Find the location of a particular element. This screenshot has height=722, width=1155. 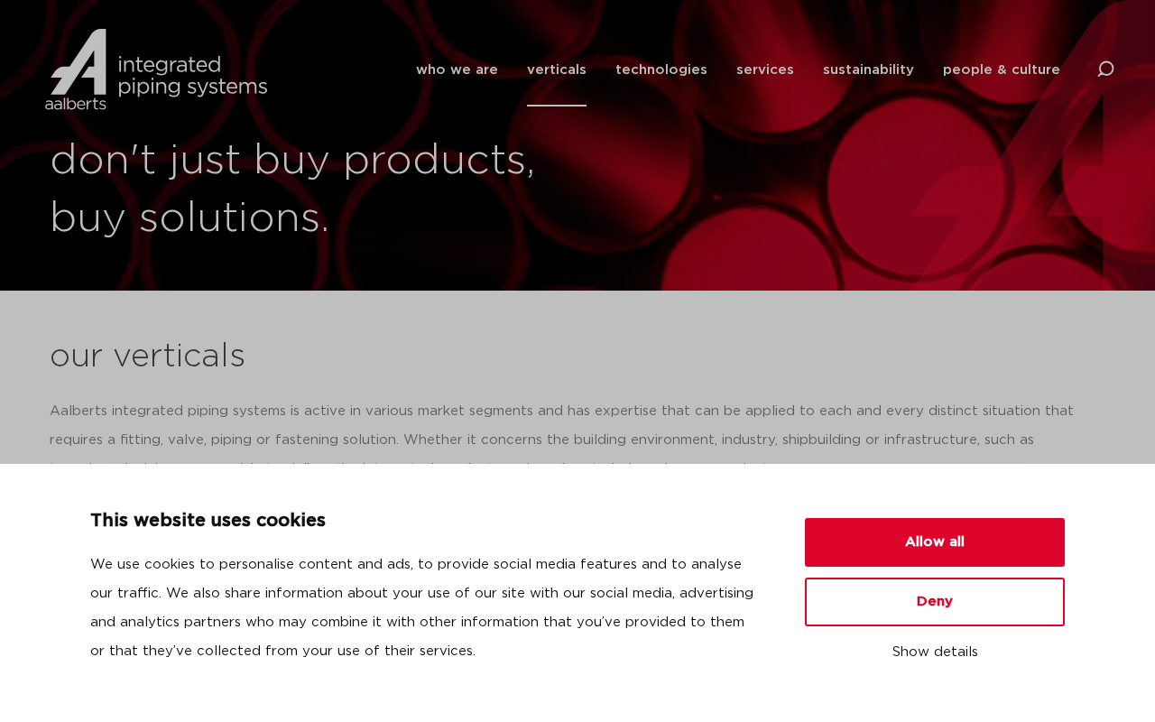

button: Allow all is located at coordinates (935, 542).